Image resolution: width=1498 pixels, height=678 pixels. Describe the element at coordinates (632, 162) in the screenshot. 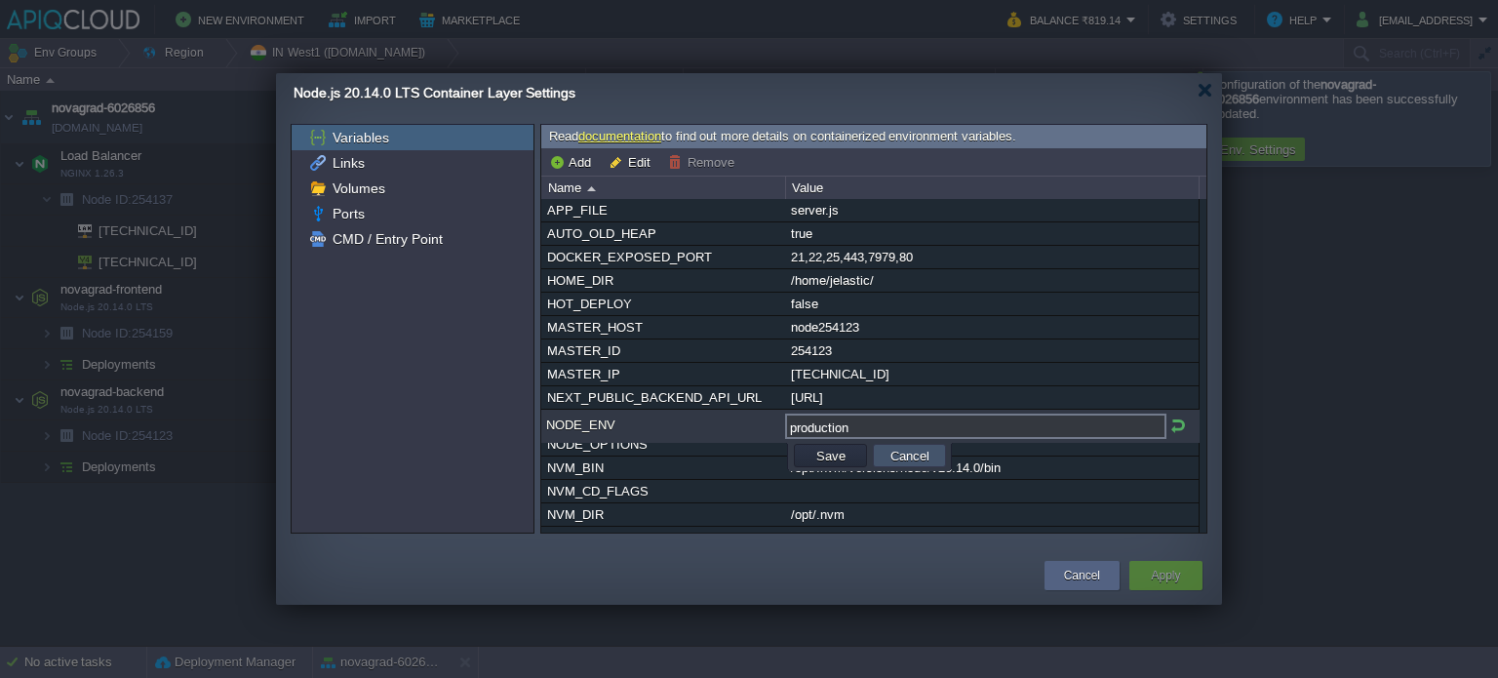

I see `button: Edit` at that location.